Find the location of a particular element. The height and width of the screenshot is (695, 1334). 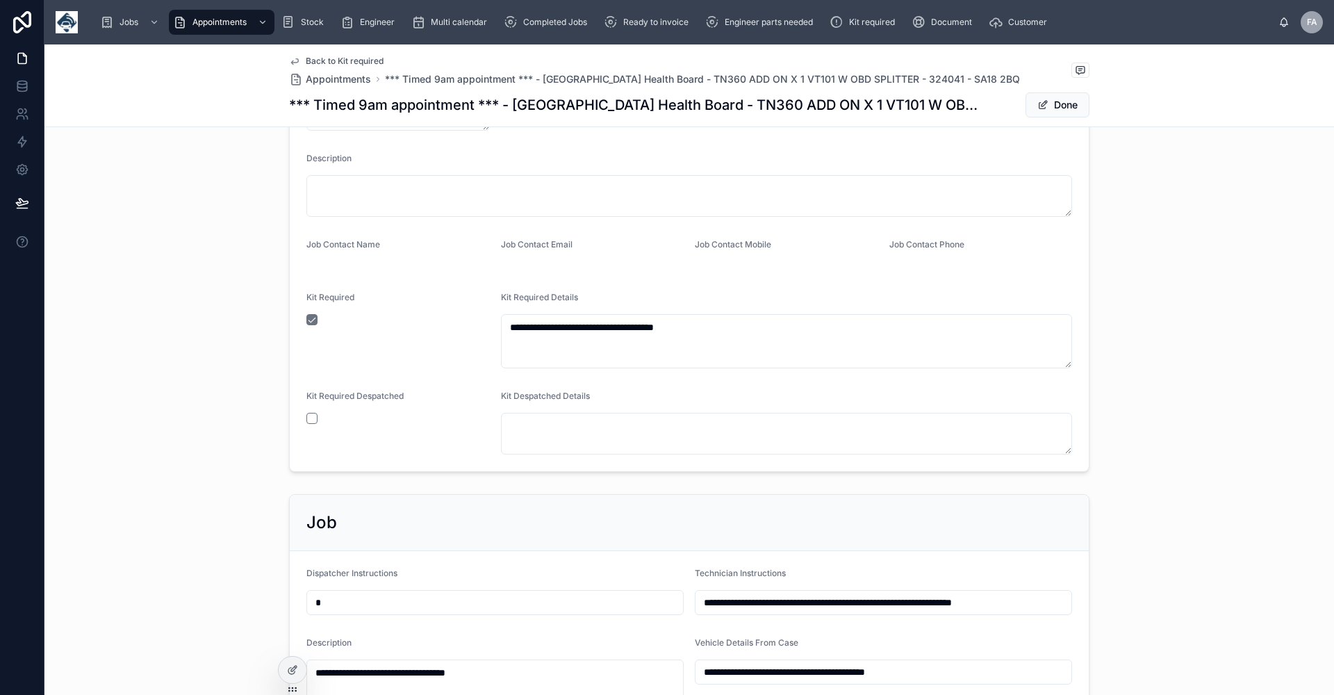

div: scrollable content is located at coordinates (683, 22).